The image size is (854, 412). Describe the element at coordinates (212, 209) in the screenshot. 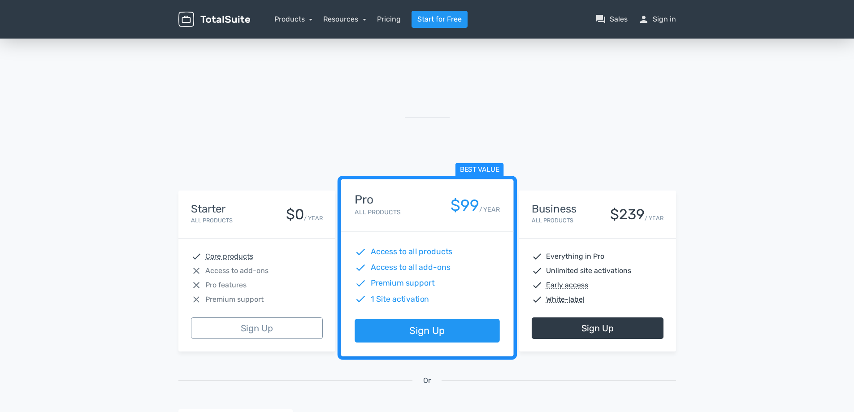

I see `h4: Starter` at that location.